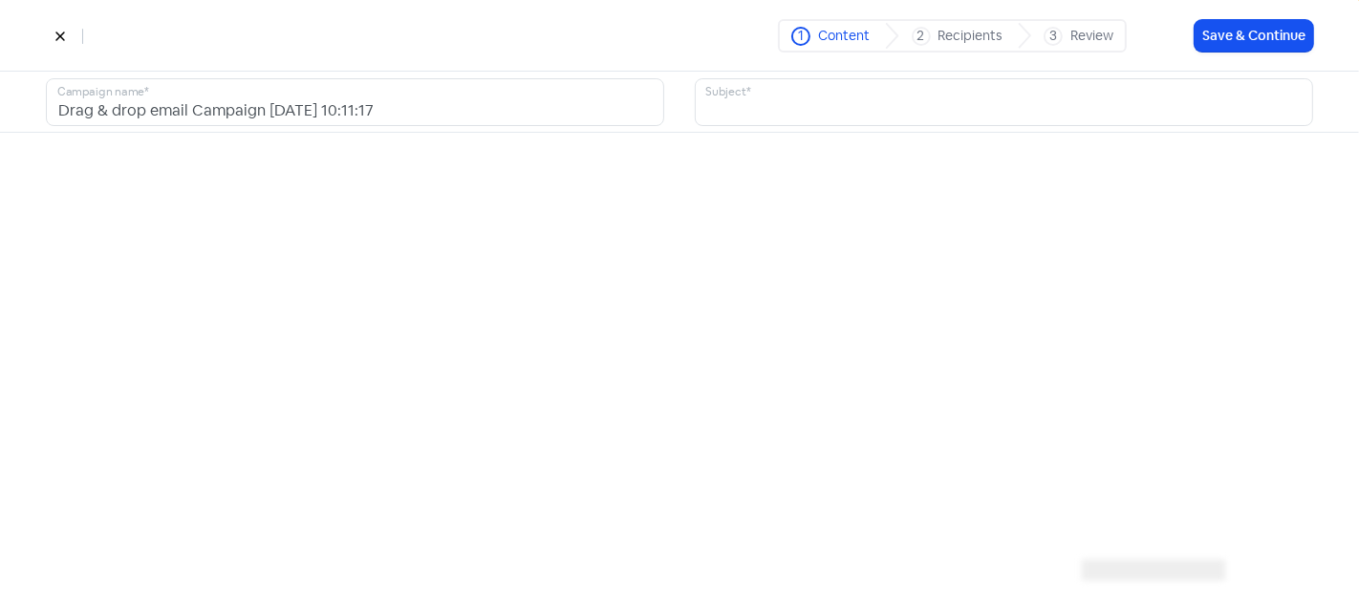 Image resolution: width=1359 pixels, height=593 pixels. What do you see at coordinates (1254, 35) in the screenshot?
I see `button: Save & Continue` at bounding box center [1254, 35].